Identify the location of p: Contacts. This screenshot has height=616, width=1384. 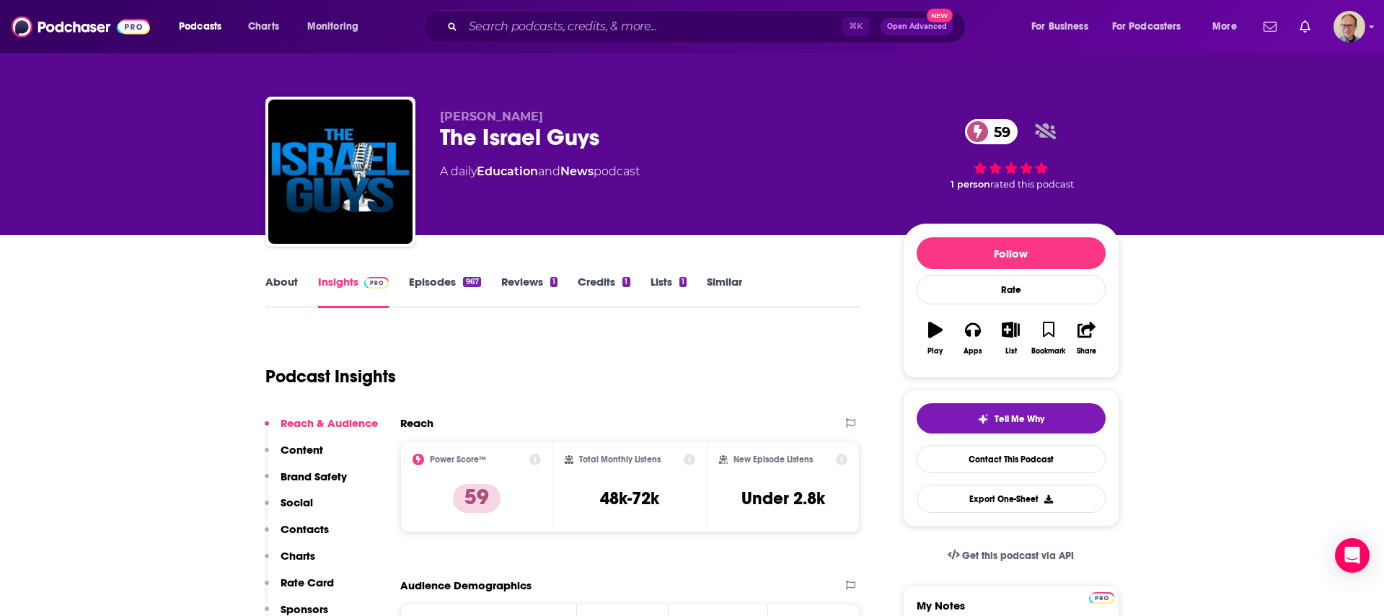
(304, 529).